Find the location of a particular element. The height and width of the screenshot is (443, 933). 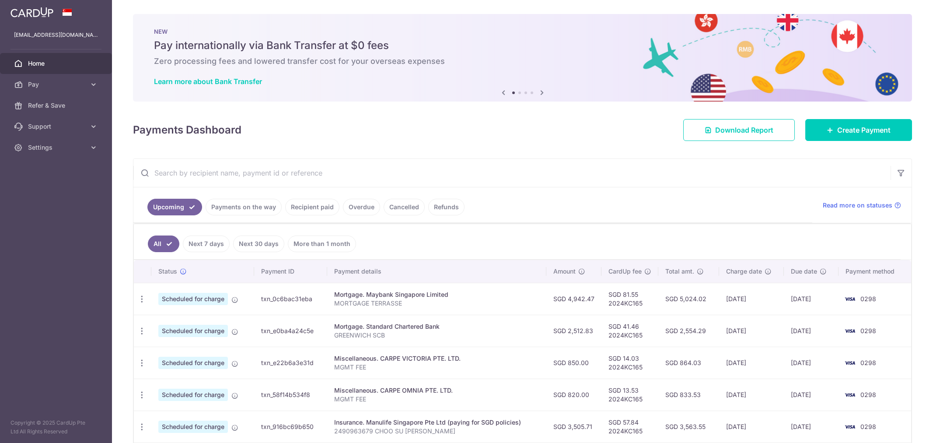

td: SGD 41.46 2024KC165 is located at coordinates (630, 330).